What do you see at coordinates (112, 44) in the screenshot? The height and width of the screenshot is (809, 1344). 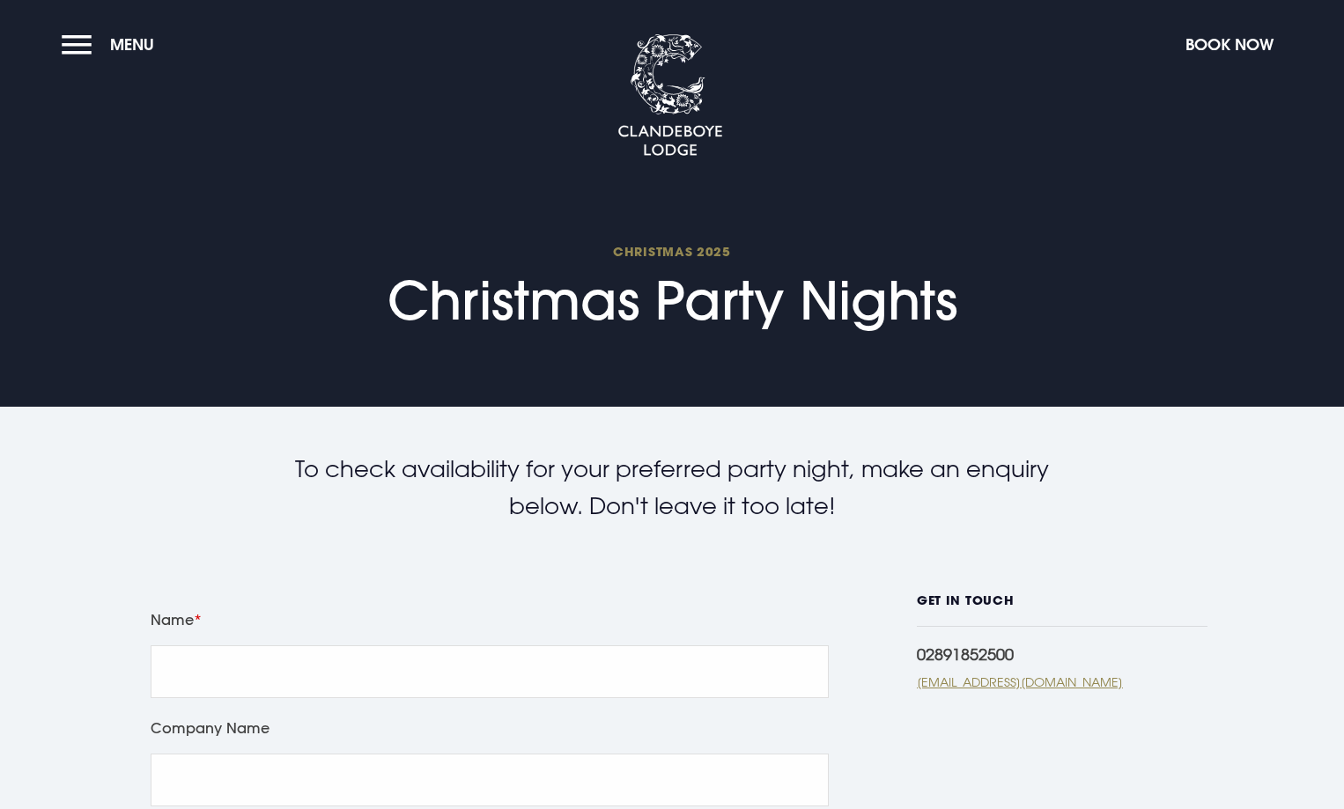 I see `button: Menu` at bounding box center [112, 44].